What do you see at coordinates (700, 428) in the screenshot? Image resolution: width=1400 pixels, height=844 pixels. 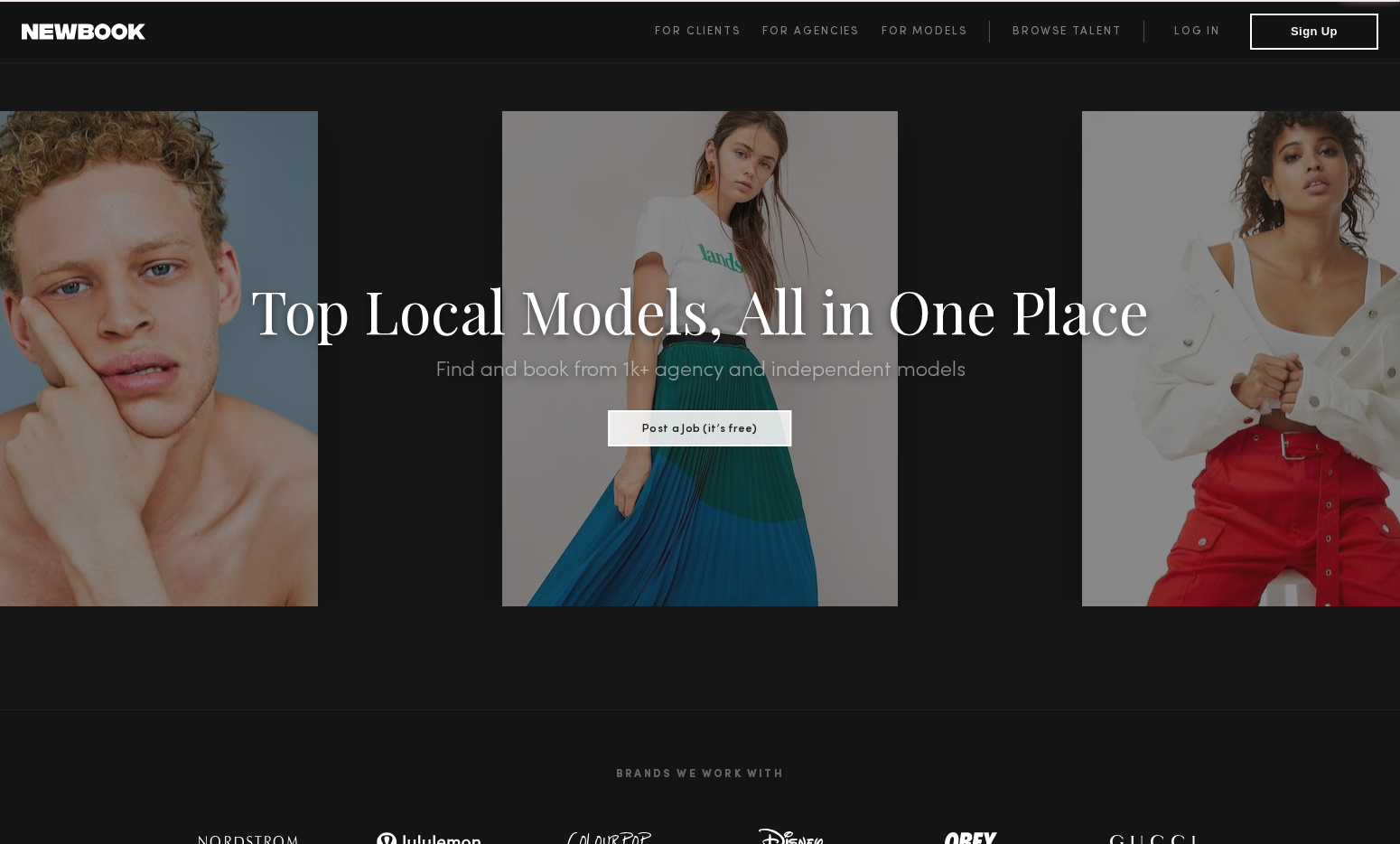 I see `button: Post a Job (it’s free)` at bounding box center [700, 428].